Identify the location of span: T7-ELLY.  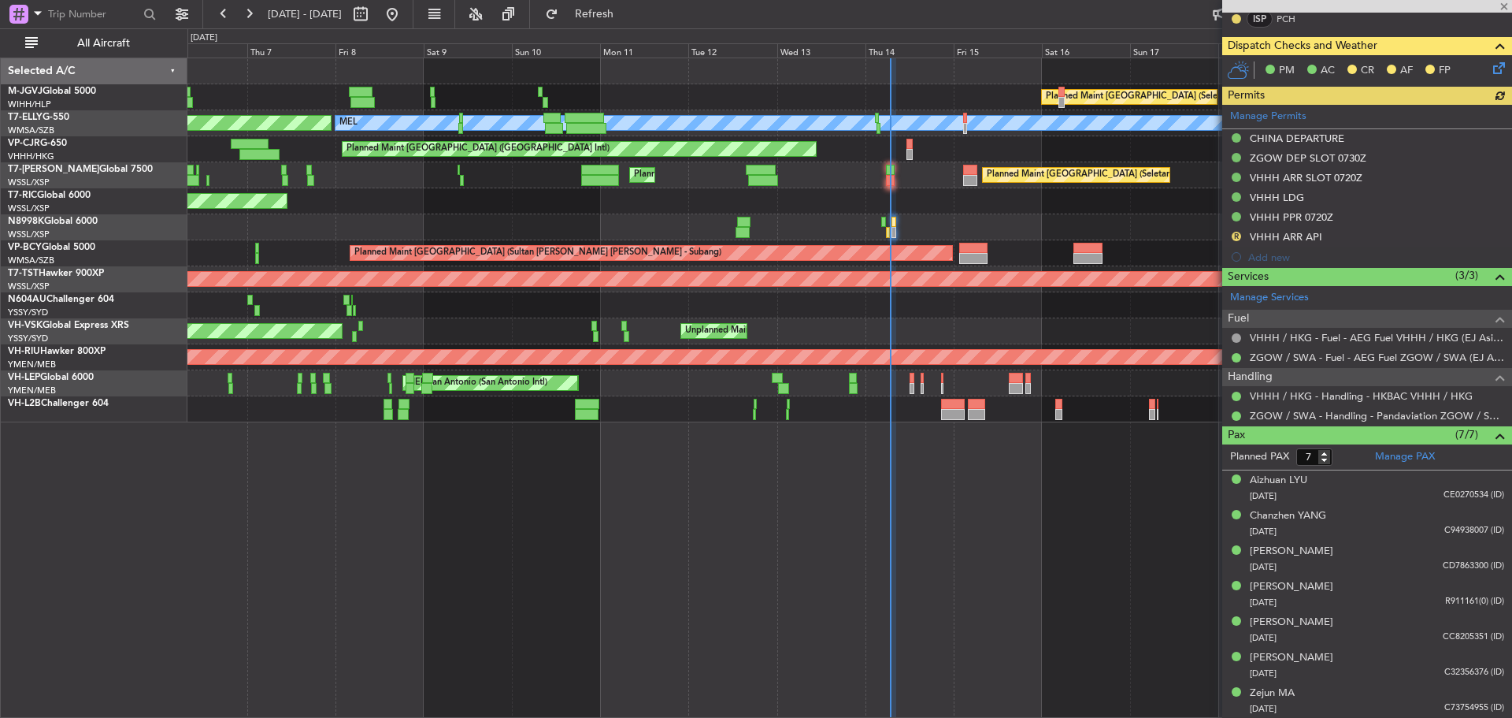
(25, 117).